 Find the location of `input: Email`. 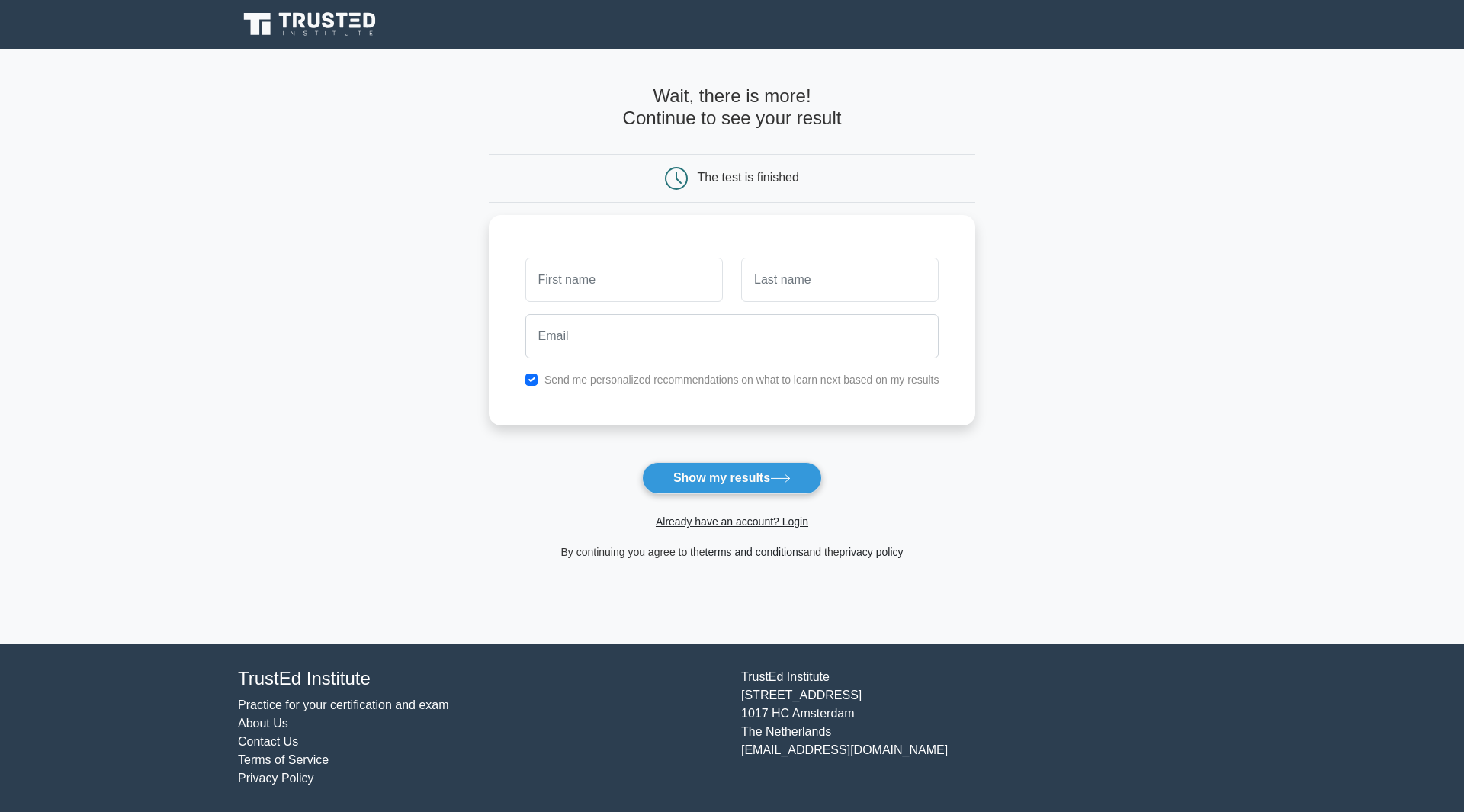

input: Email is located at coordinates (732, 336).